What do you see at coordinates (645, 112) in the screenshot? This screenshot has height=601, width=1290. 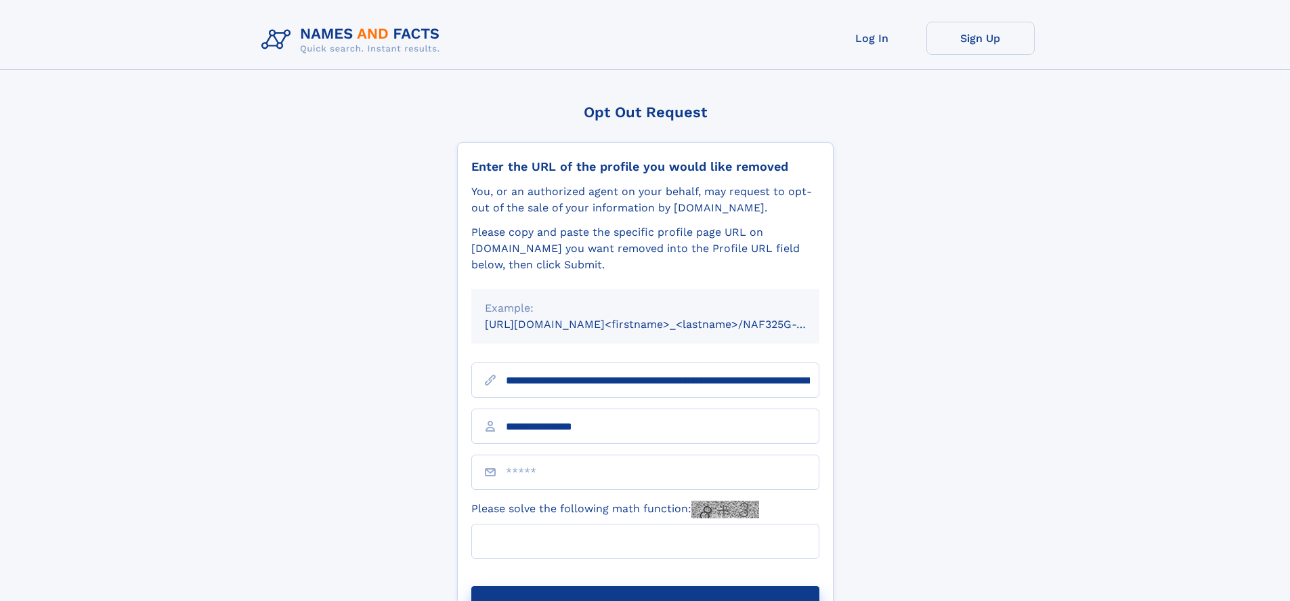 I see `div: Opt Out Request` at bounding box center [645, 112].